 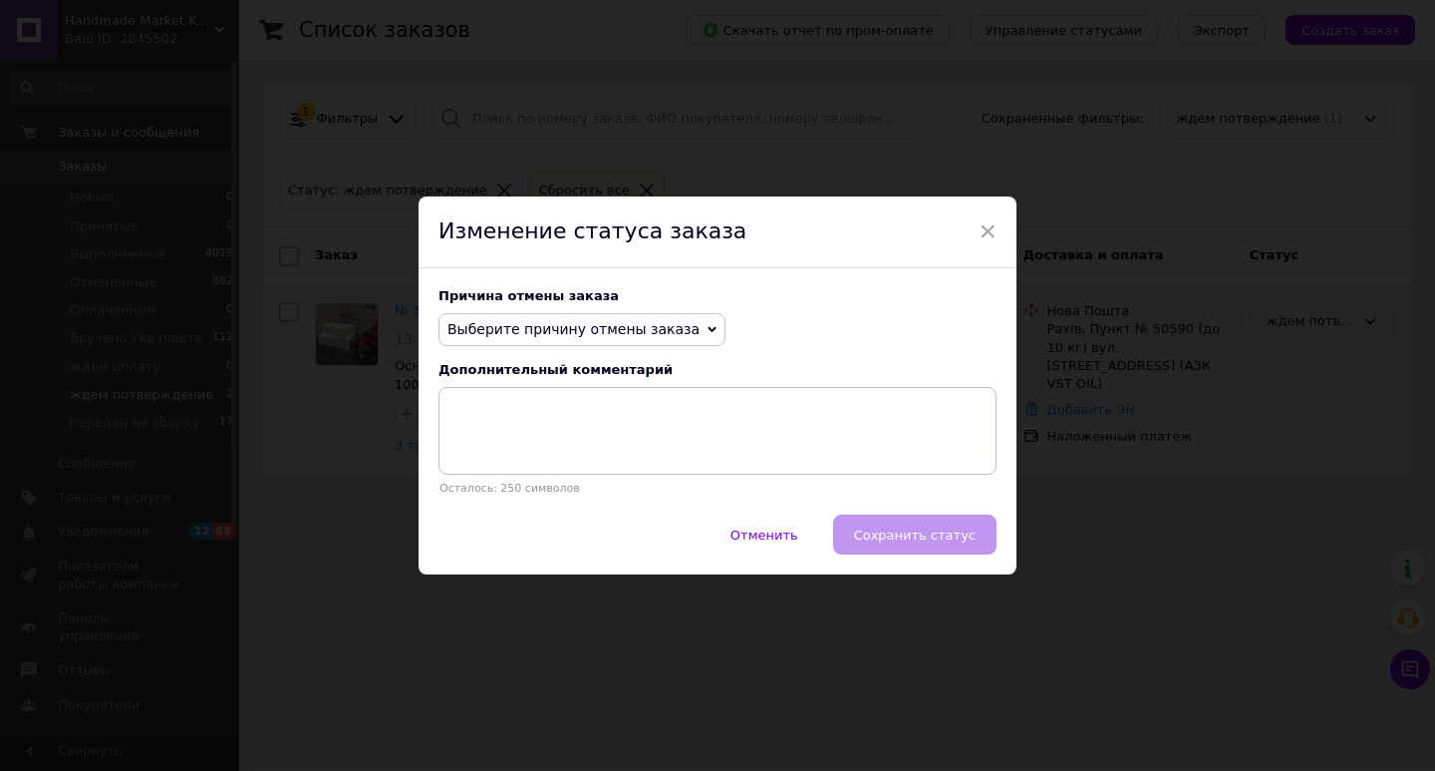 What do you see at coordinates (765, 534) in the screenshot?
I see `span: Отменить` at bounding box center [765, 534].